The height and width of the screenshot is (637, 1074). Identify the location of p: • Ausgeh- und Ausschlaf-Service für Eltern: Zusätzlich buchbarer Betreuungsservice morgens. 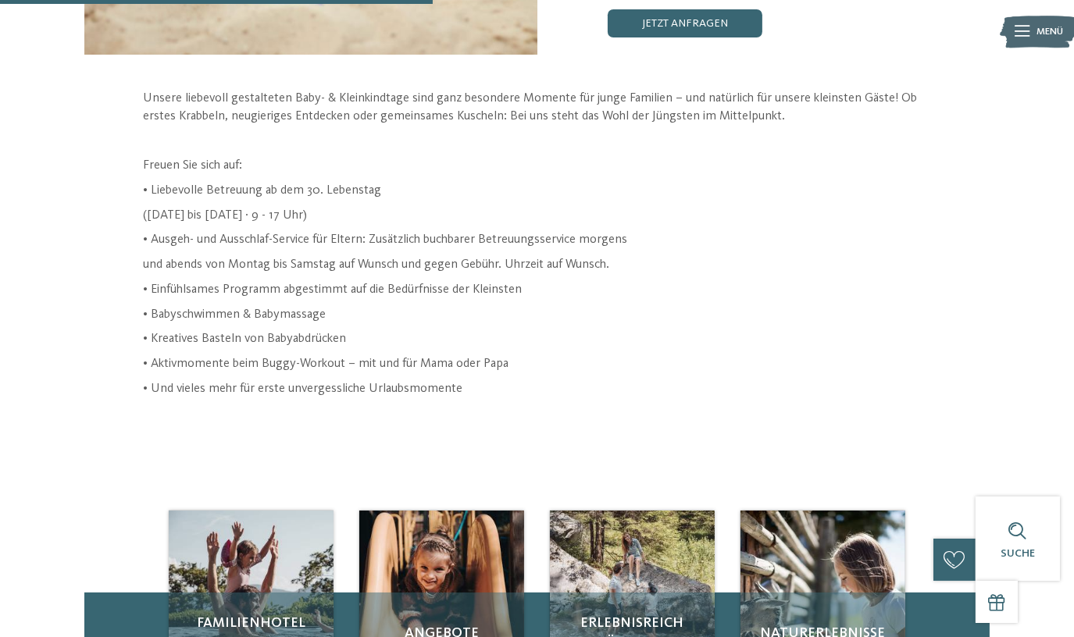
(536, 240).